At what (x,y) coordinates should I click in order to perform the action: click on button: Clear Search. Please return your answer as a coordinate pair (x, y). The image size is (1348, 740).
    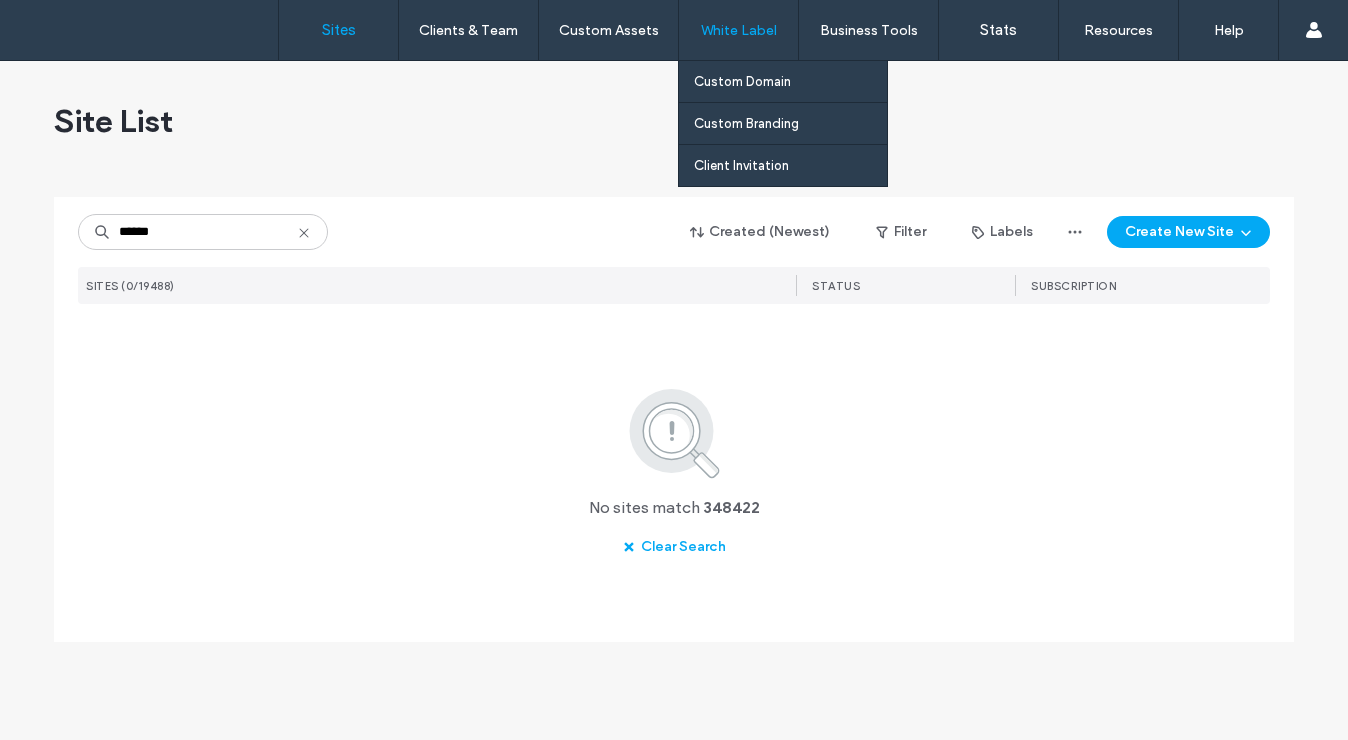
    Looking at the image, I should click on (674, 547).